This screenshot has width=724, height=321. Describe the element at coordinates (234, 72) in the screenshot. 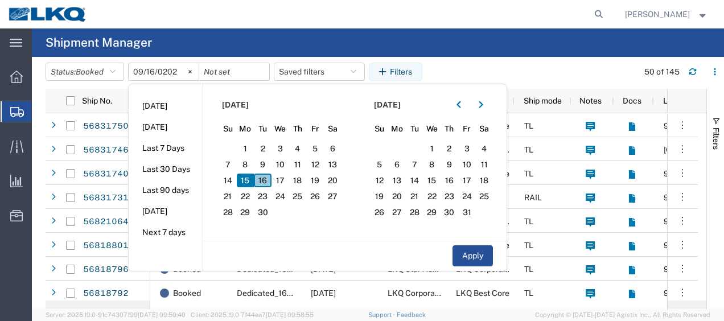

I see `input: Not set` at that location.